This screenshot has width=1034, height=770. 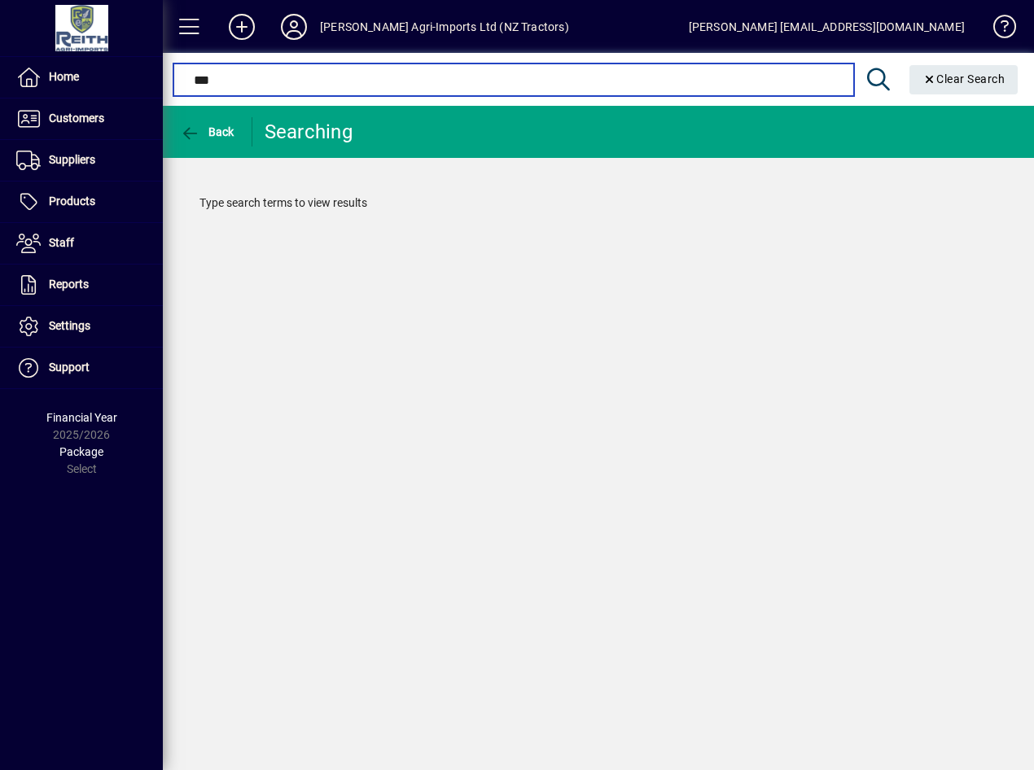 What do you see at coordinates (207, 132) in the screenshot?
I see `span: Back` at bounding box center [207, 132].